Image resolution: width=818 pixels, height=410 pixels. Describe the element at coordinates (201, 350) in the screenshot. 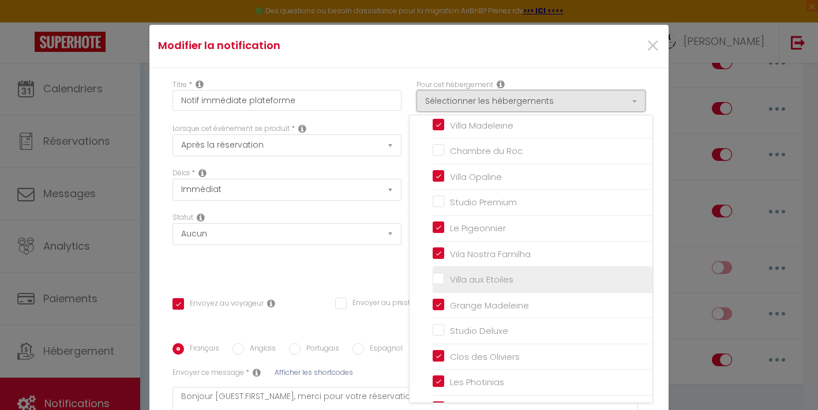

I see `label: Français` at that location.